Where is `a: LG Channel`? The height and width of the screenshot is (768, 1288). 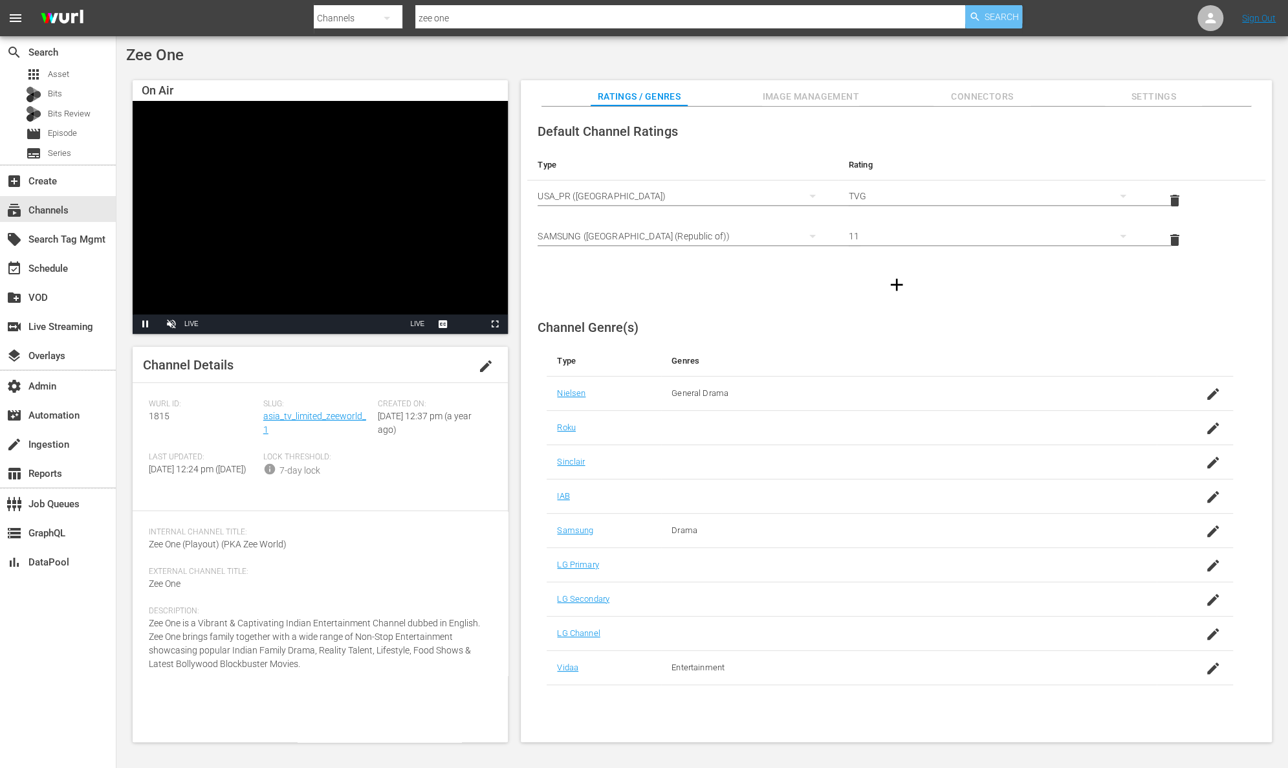 a: LG Channel is located at coordinates (578, 633).